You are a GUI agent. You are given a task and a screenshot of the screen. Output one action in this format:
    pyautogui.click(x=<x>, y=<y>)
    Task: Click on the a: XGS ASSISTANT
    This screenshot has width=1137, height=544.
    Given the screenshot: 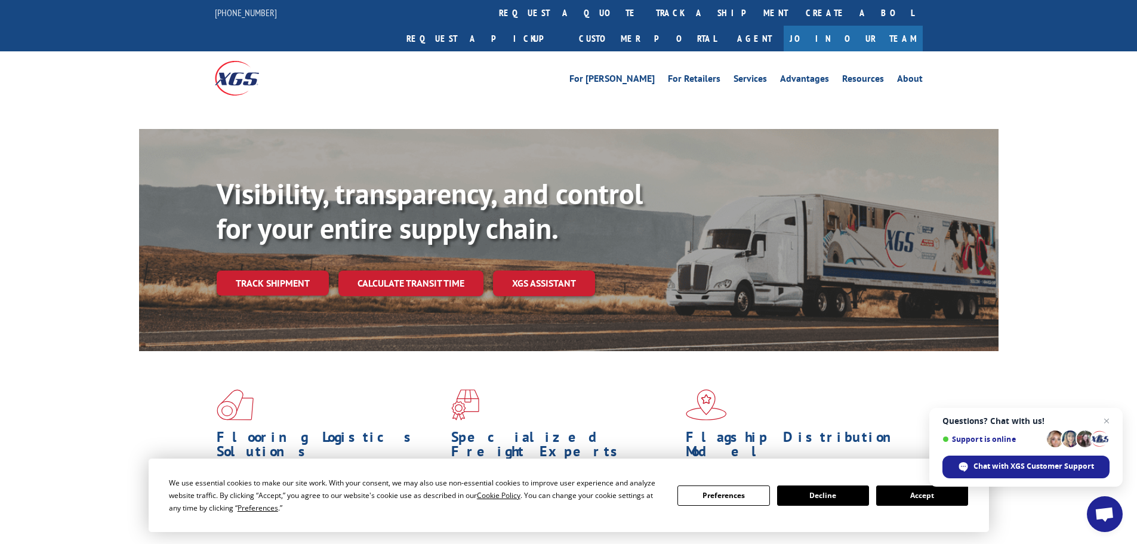 What is the action you would take?
    pyautogui.click(x=544, y=283)
    